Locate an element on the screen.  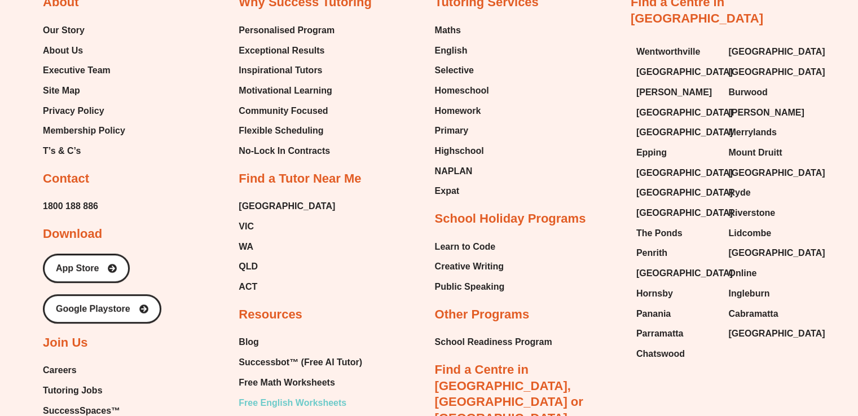
a: Penrith is located at coordinates (677, 253).